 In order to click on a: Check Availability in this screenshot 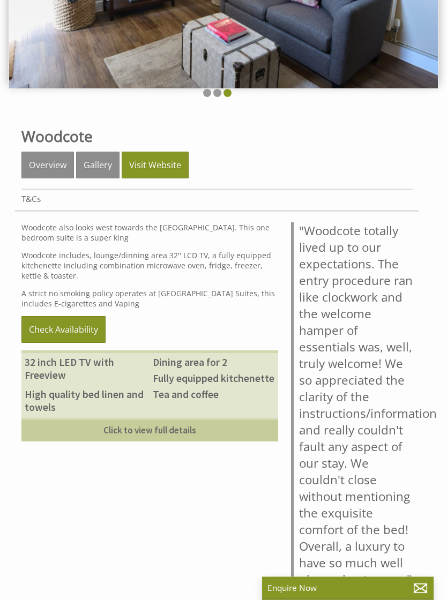, I will do `click(63, 330)`.